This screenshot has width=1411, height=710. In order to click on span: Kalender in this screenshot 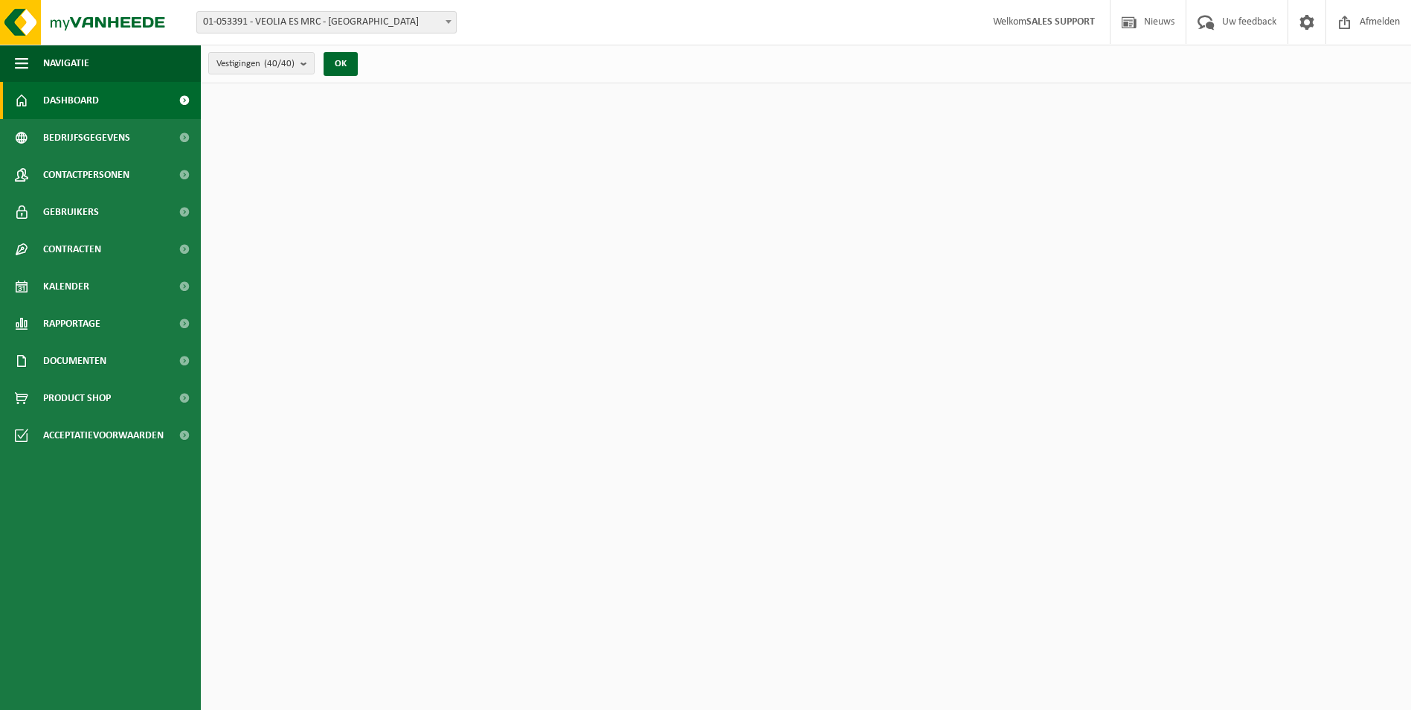, I will do `click(66, 286)`.